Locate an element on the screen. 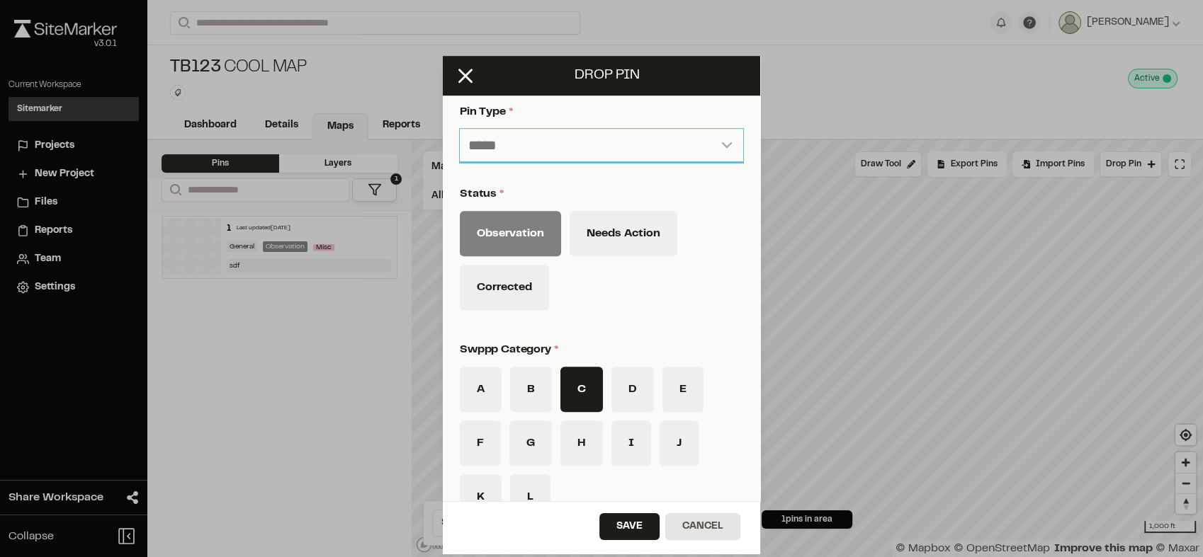 This screenshot has height=557, width=1203. button: A is located at coordinates (480, 390).